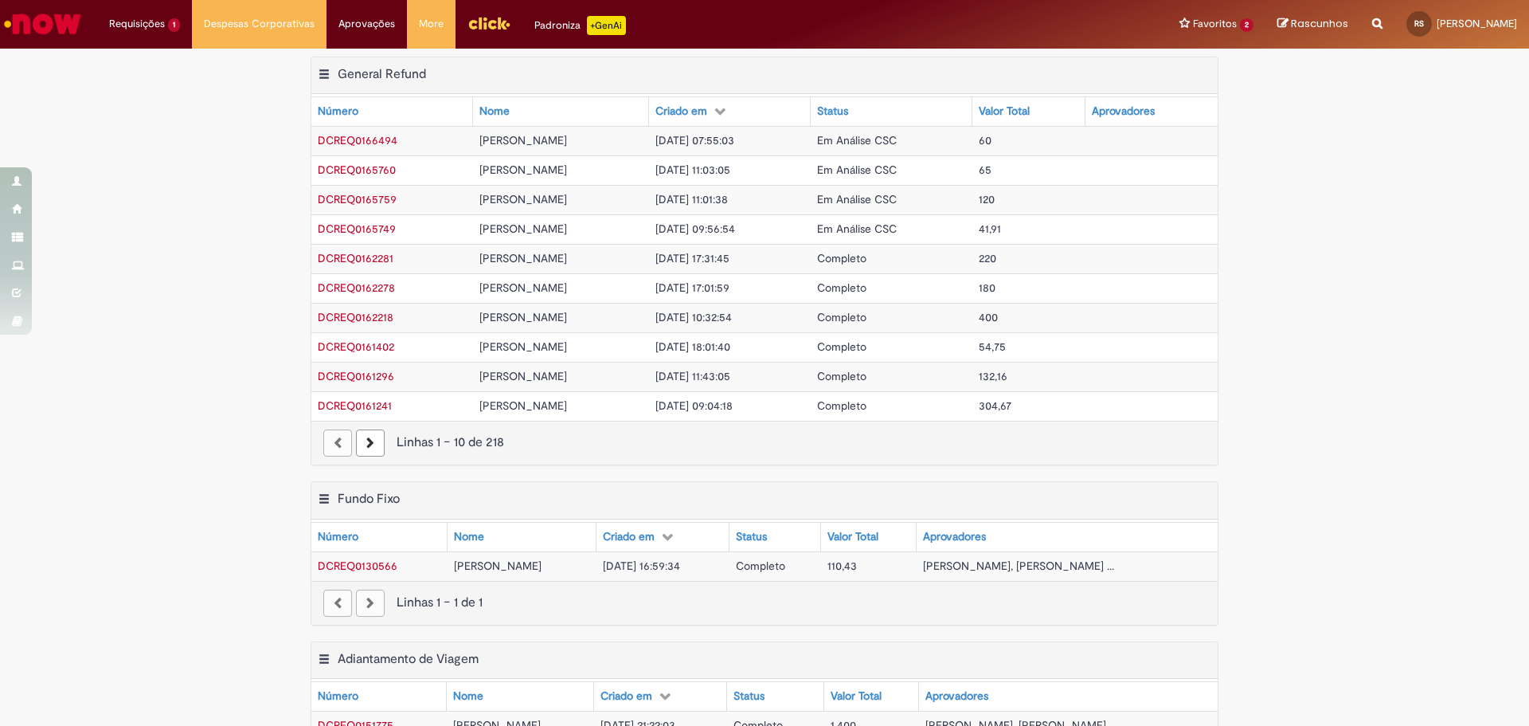 Image resolution: width=1529 pixels, height=726 pixels. Describe the element at coordinates (993, 347) in the screenshot. I see `span: 54,75` at that location.